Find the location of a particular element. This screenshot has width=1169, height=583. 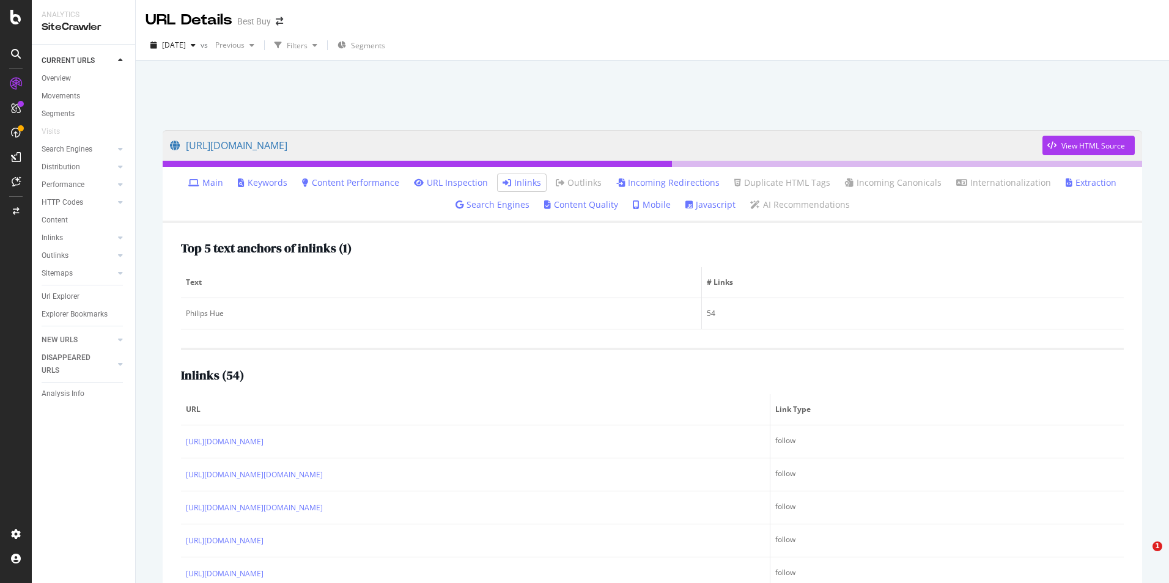

a: Extraction is located at coordinates (1091, 183).